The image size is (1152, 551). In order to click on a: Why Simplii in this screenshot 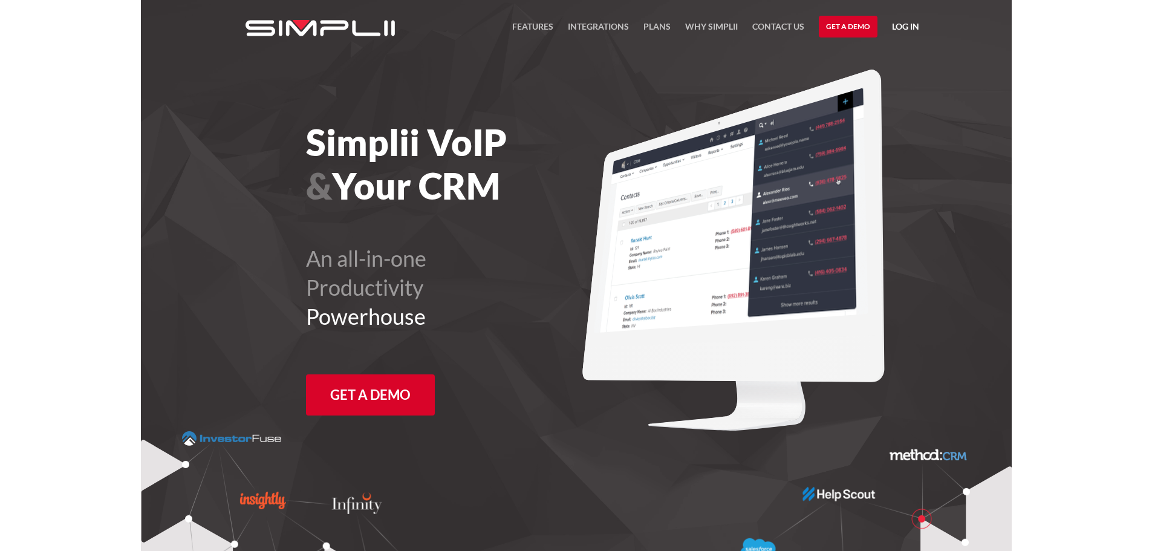, I will do `click(711, 30)`.